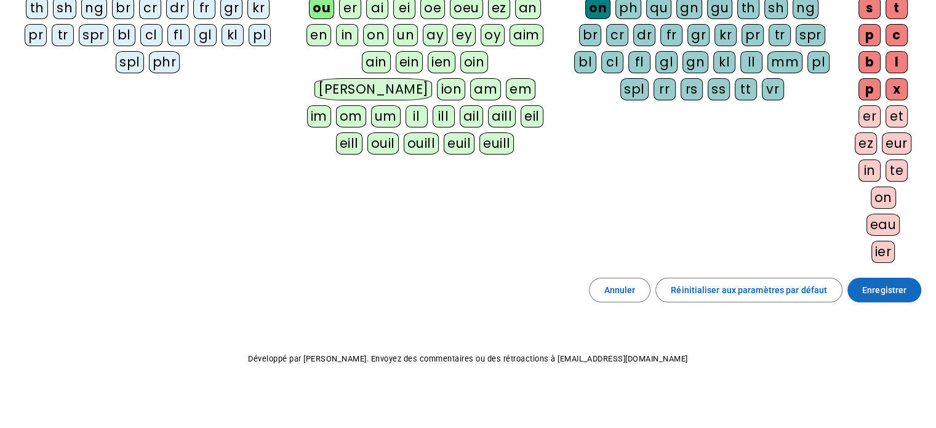 The height and width of the screenshot is (428, 936). Describe the element at coordinates (869, 116) in the screenshot. I see `div: er` at that location.